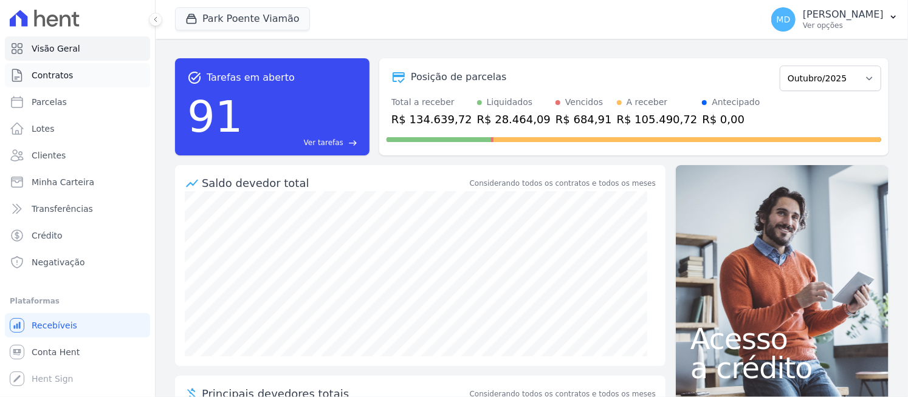 This screenshot has width=908, height=397. I want to click on div: Plataformas, so click(77, 301).